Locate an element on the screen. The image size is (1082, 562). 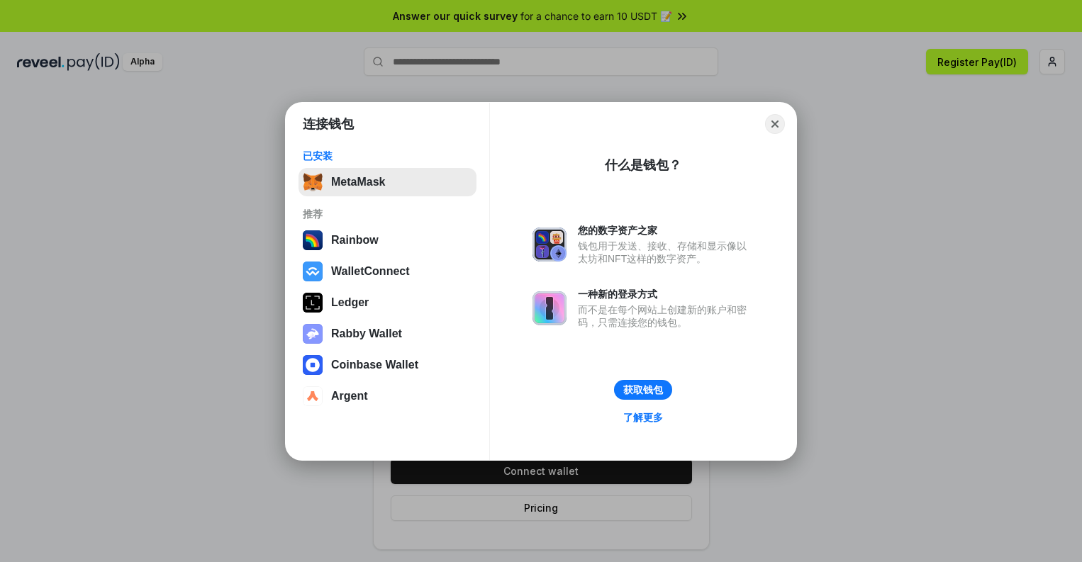
button: Rabby Wallet is located at coordinates (387, 334).